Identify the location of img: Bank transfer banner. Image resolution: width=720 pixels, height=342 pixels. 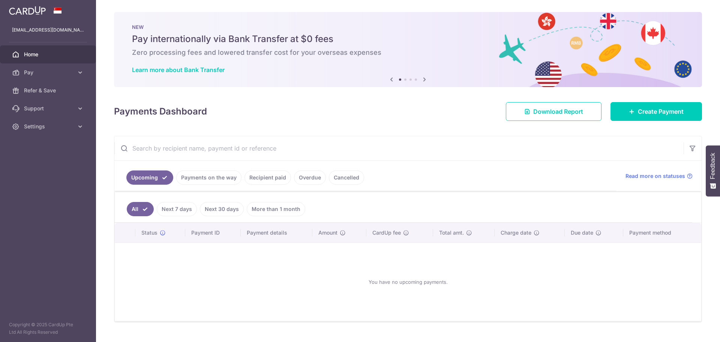
(408, 50).